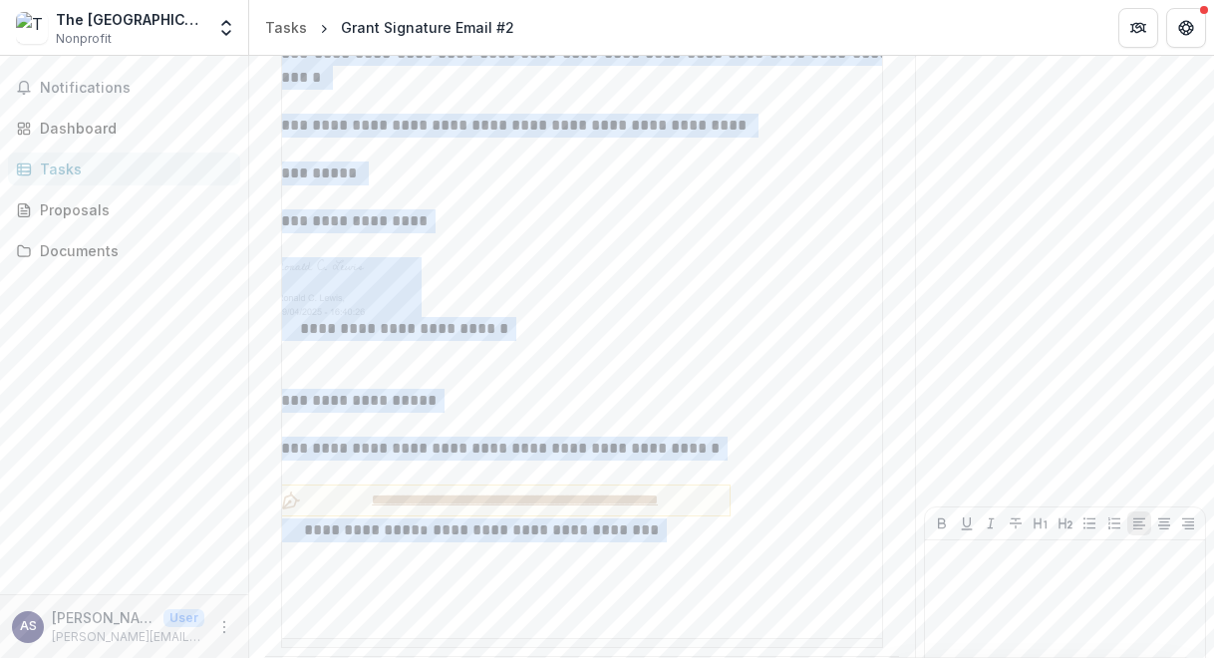 The image size is (1214, 658). I want to click on button: Underline, so click(967, 523).